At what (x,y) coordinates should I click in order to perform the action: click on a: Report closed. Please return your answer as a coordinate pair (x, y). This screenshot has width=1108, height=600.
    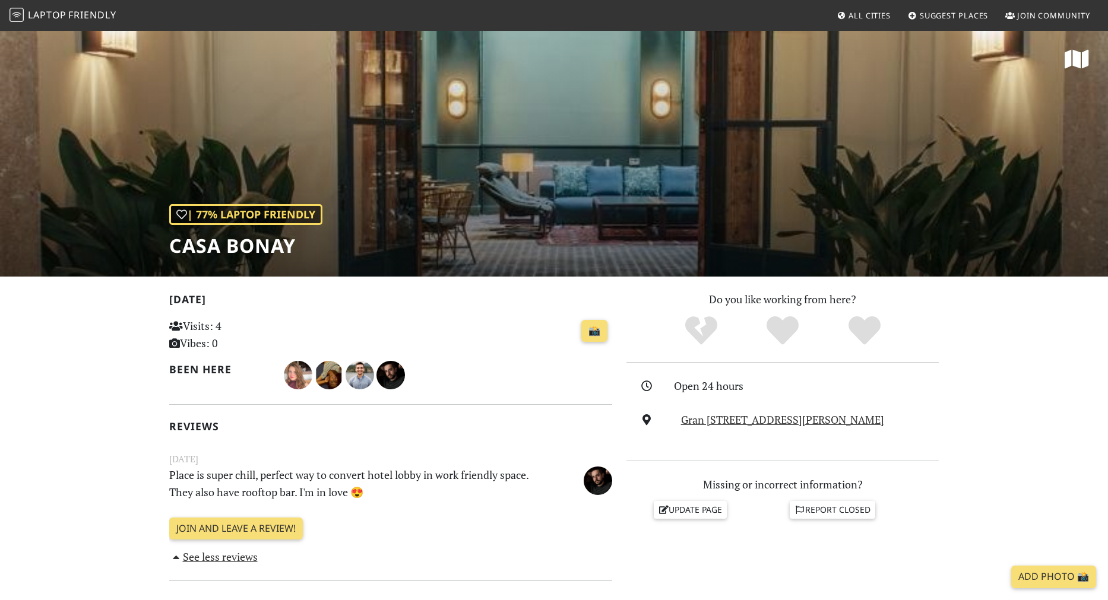
    Looking at the image, I should click on (832, 510).